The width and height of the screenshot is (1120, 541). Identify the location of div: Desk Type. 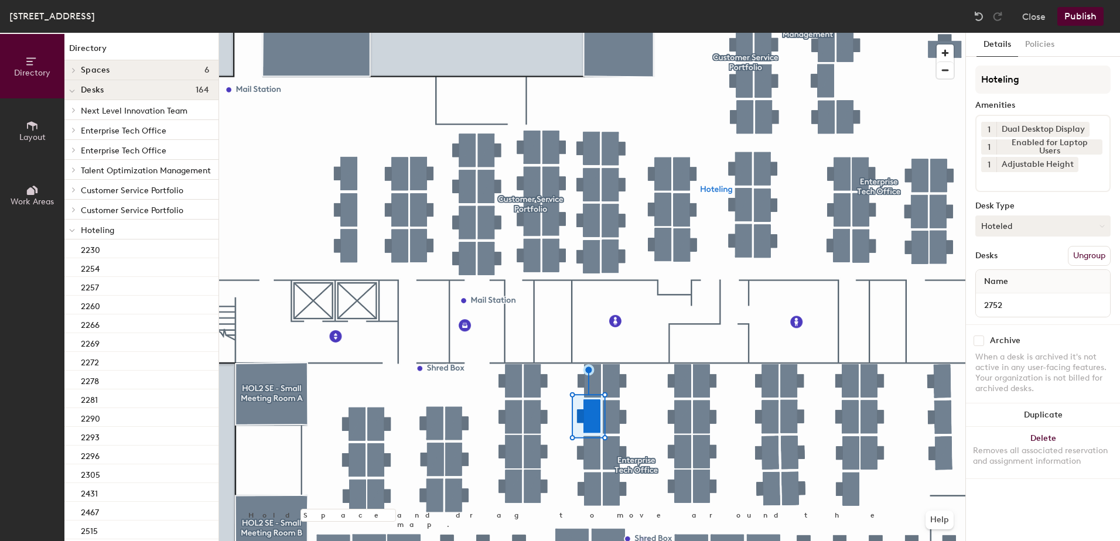
(1043, 206).